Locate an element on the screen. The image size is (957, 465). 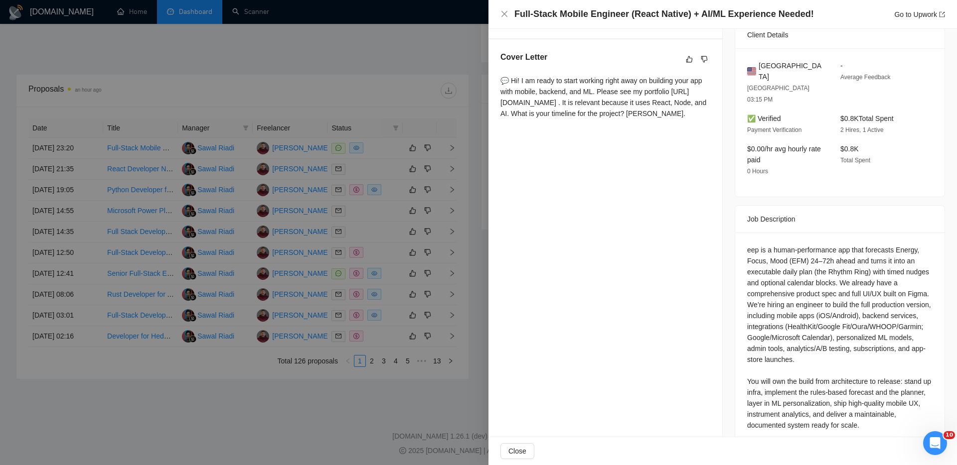
span: $0.8K is located at coordinates (849, 149).